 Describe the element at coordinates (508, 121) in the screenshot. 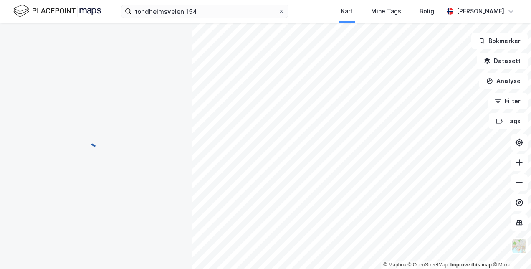

I see `button: Tags` at that location.